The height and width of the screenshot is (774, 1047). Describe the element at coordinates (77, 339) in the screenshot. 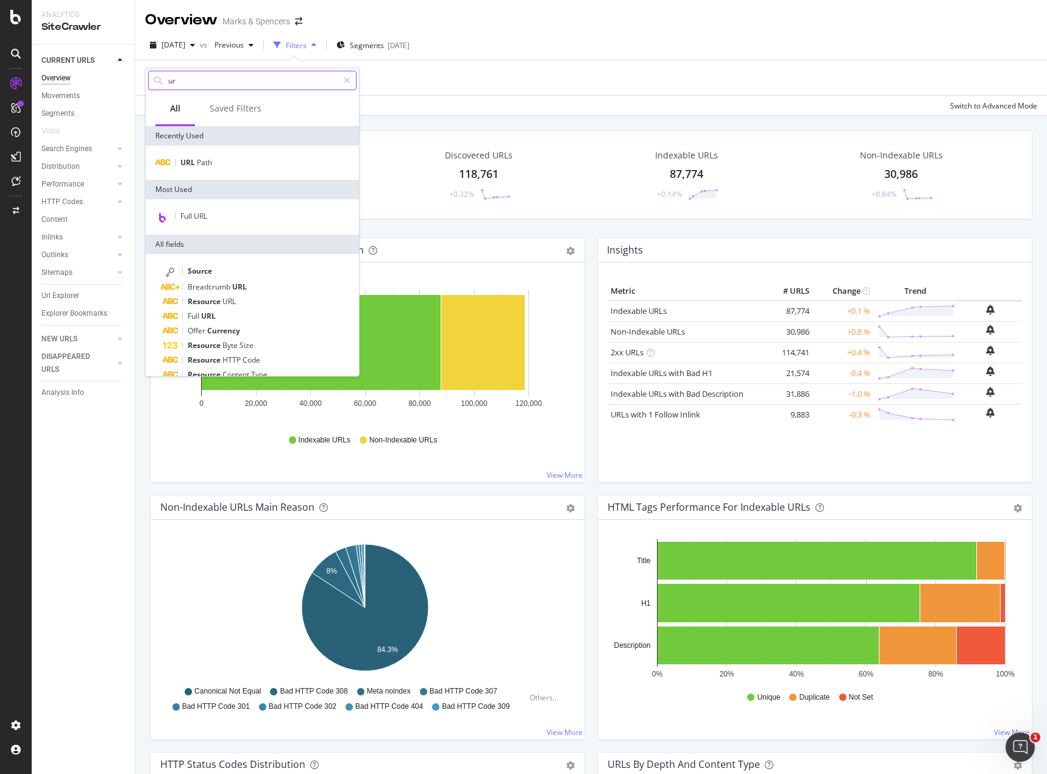

I see `a: NEW URLS` at that location.